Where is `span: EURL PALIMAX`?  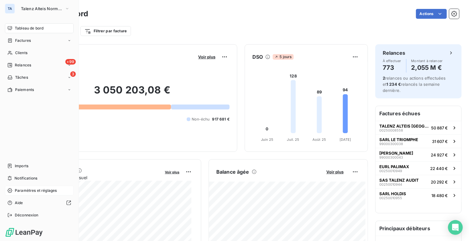
span: EURL PALIMAX is located at coordinates (394, 167).